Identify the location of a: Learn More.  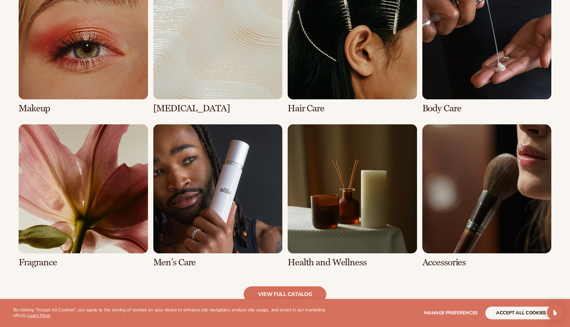
(39, 315).